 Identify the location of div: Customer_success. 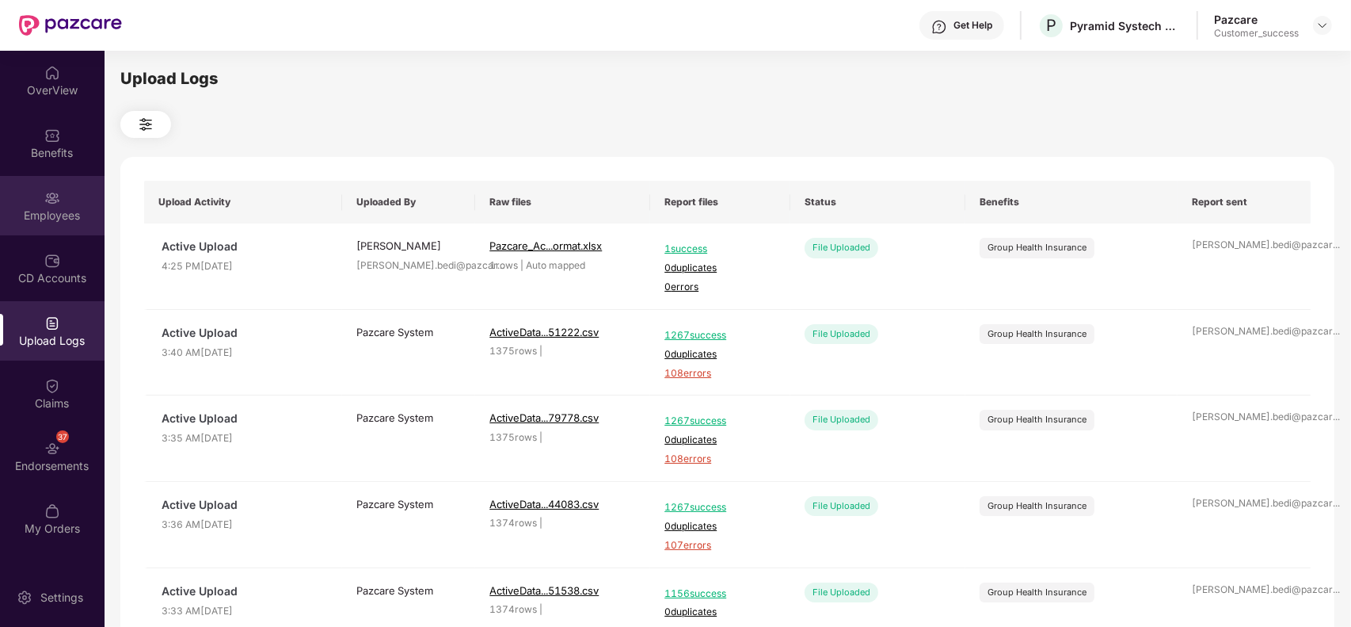
(1256, 33).